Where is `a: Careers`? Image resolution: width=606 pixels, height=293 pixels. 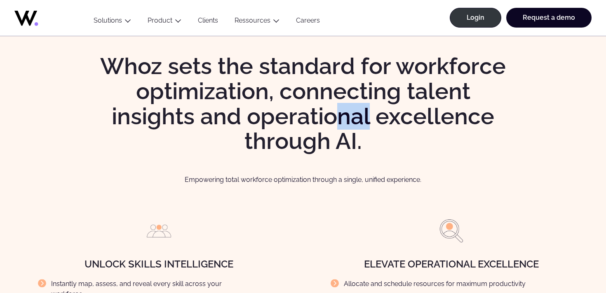 a: Careers is located at coordinates (308, 22).